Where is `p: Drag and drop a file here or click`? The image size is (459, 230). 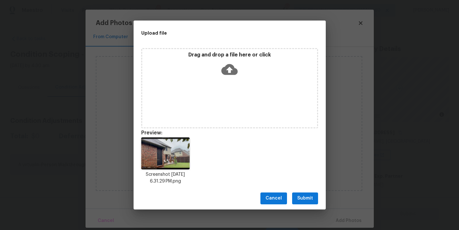
p: Drag and drop a file here or click is located at coordinates (230, 55).